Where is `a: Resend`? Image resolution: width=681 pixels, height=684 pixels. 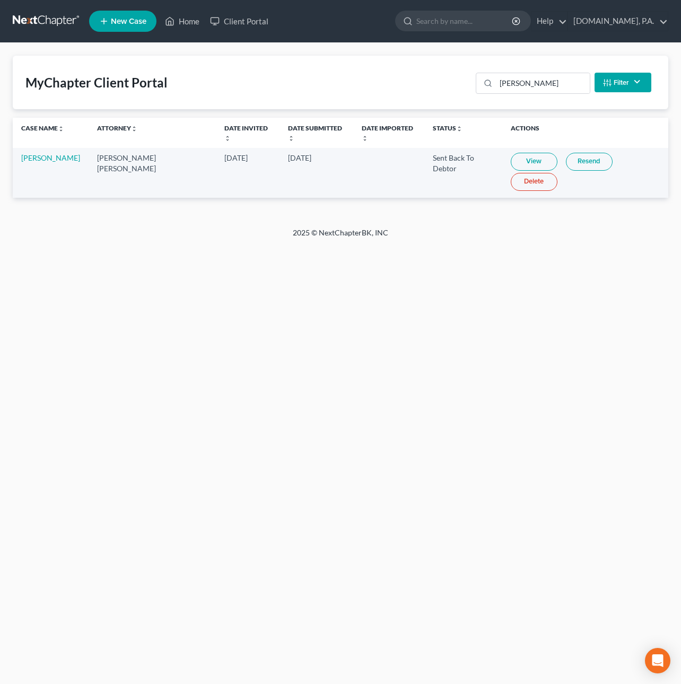
a: Resend is located at coordinates (589, 162).